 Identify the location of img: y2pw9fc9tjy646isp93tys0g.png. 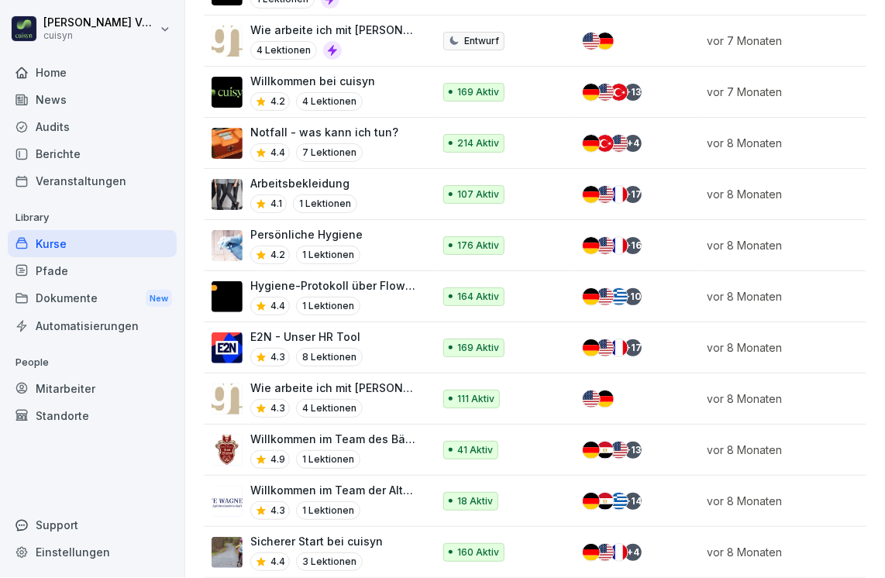
(227, 143).